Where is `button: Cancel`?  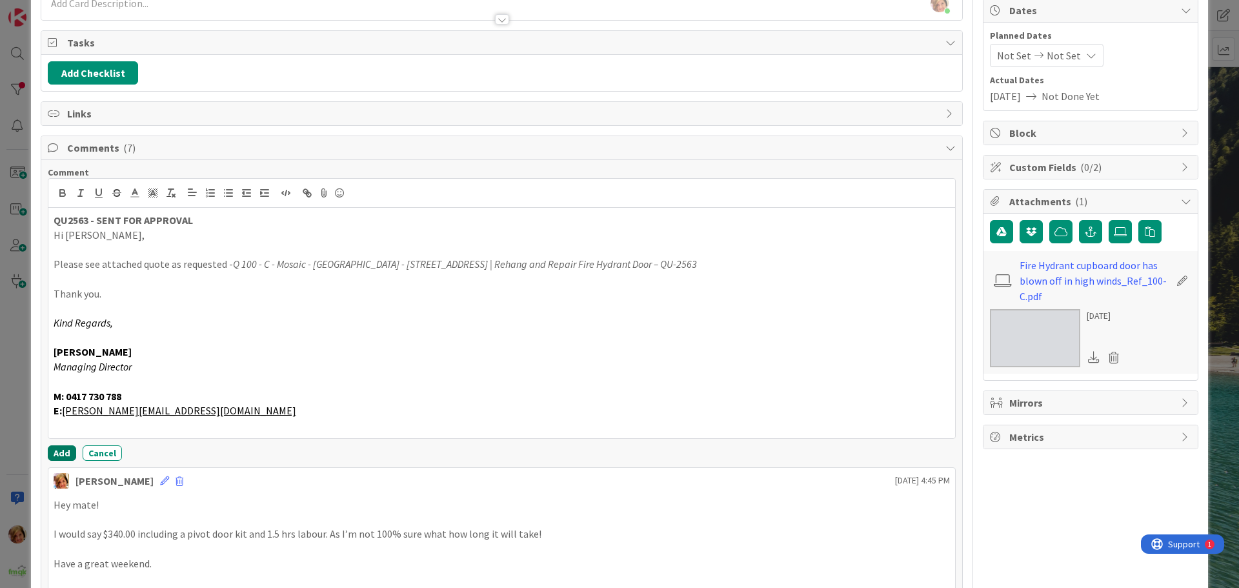
button: Cancel is located at coordinates (102, 453).